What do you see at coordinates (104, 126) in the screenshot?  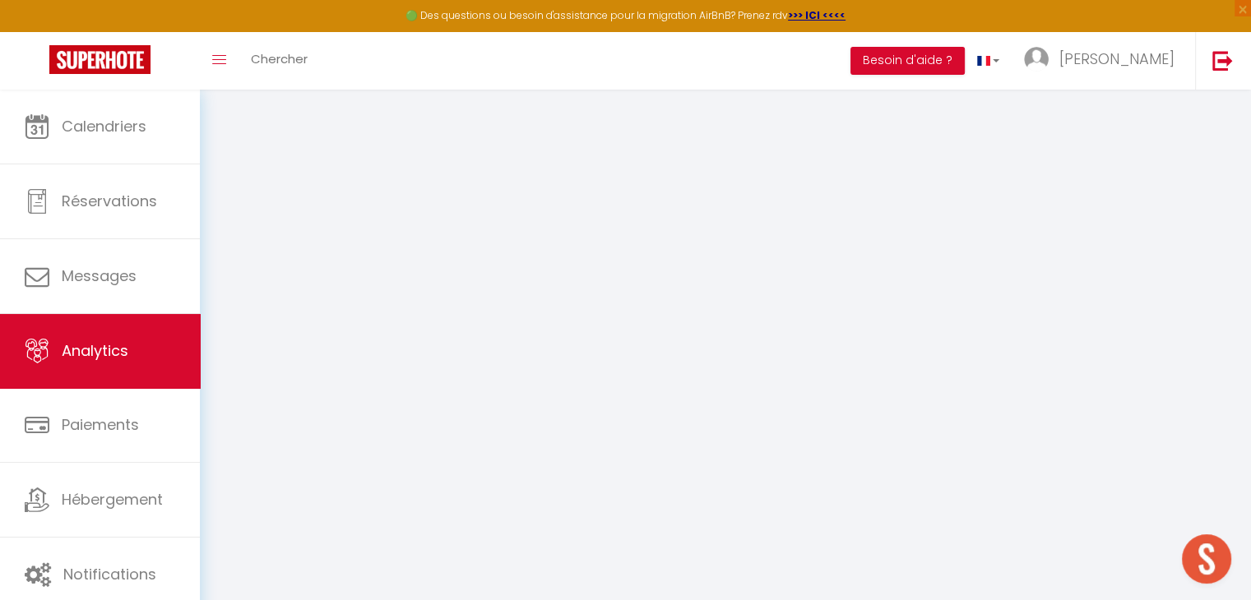 I see `span: Calendriers` at bounding box center [104, 126].